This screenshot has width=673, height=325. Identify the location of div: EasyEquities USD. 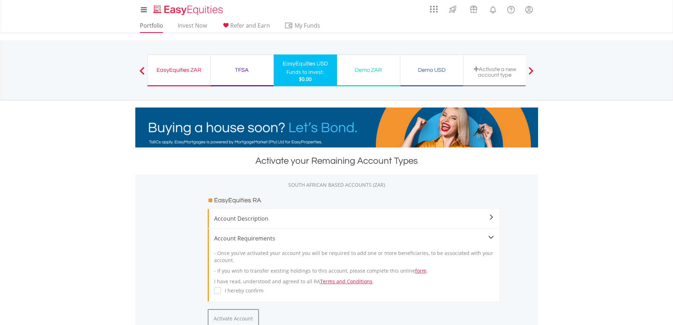
(305, 64).